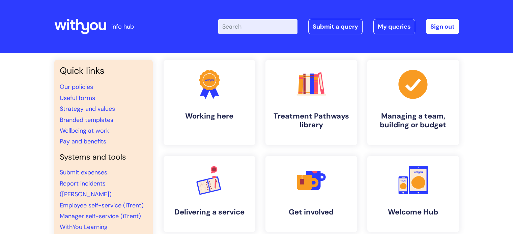  What do you see at coordinates (442, 27) in the screenshot?
I see `a: Sign out` at bounding box center [442, 27].